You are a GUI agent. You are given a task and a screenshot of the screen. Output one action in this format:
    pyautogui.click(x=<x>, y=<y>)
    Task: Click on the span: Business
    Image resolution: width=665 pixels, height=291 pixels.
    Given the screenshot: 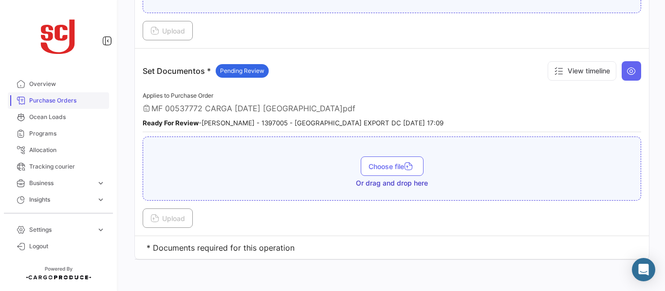 What is the action you would take?
    pyautogui.click(x=61, y=183)
    